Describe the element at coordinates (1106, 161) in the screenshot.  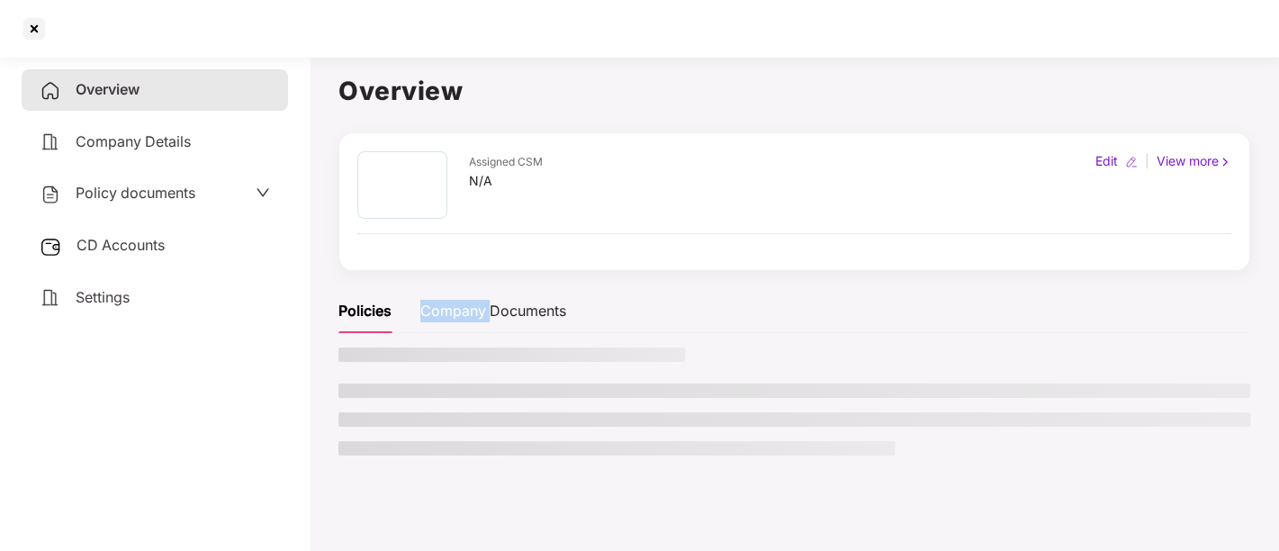
I see `div: Edit` at that location.